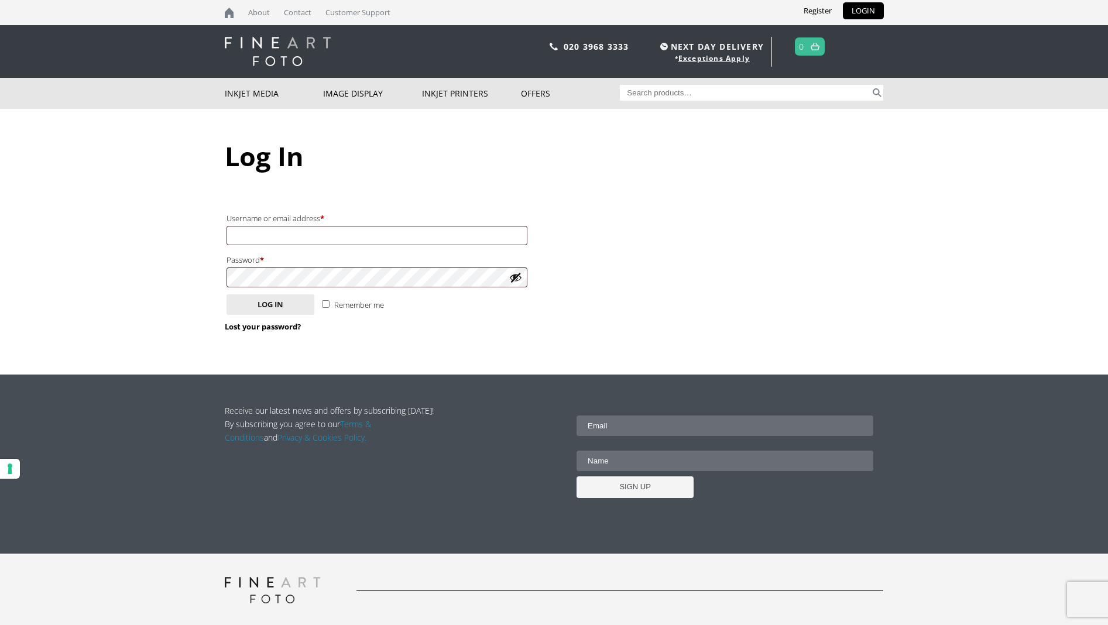 The image size is (1108, 625). I want to click on h1: Log In, so click(554, 156).